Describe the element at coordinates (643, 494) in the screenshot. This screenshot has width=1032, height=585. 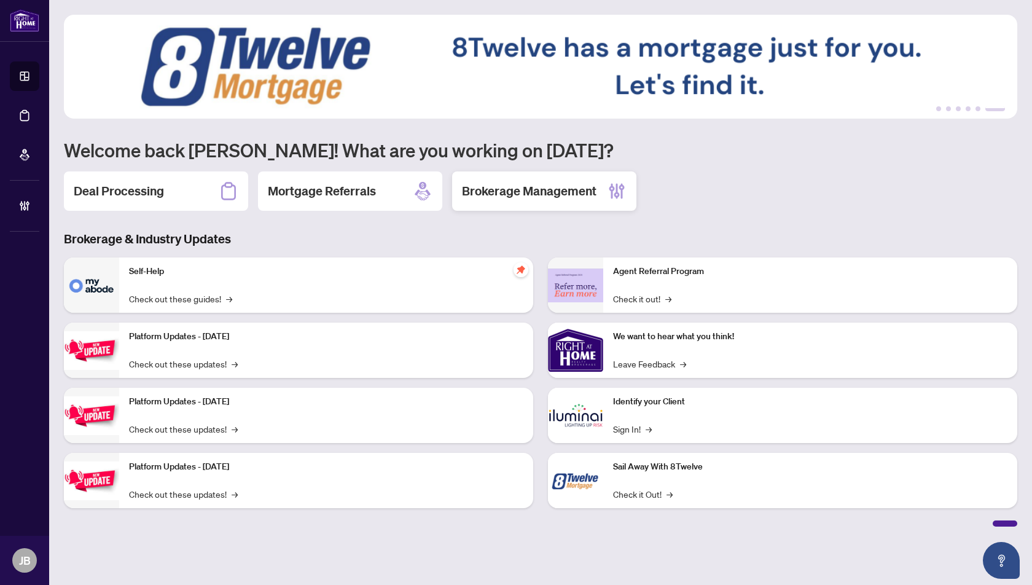
I see `a: Check it Out!→` at that location.